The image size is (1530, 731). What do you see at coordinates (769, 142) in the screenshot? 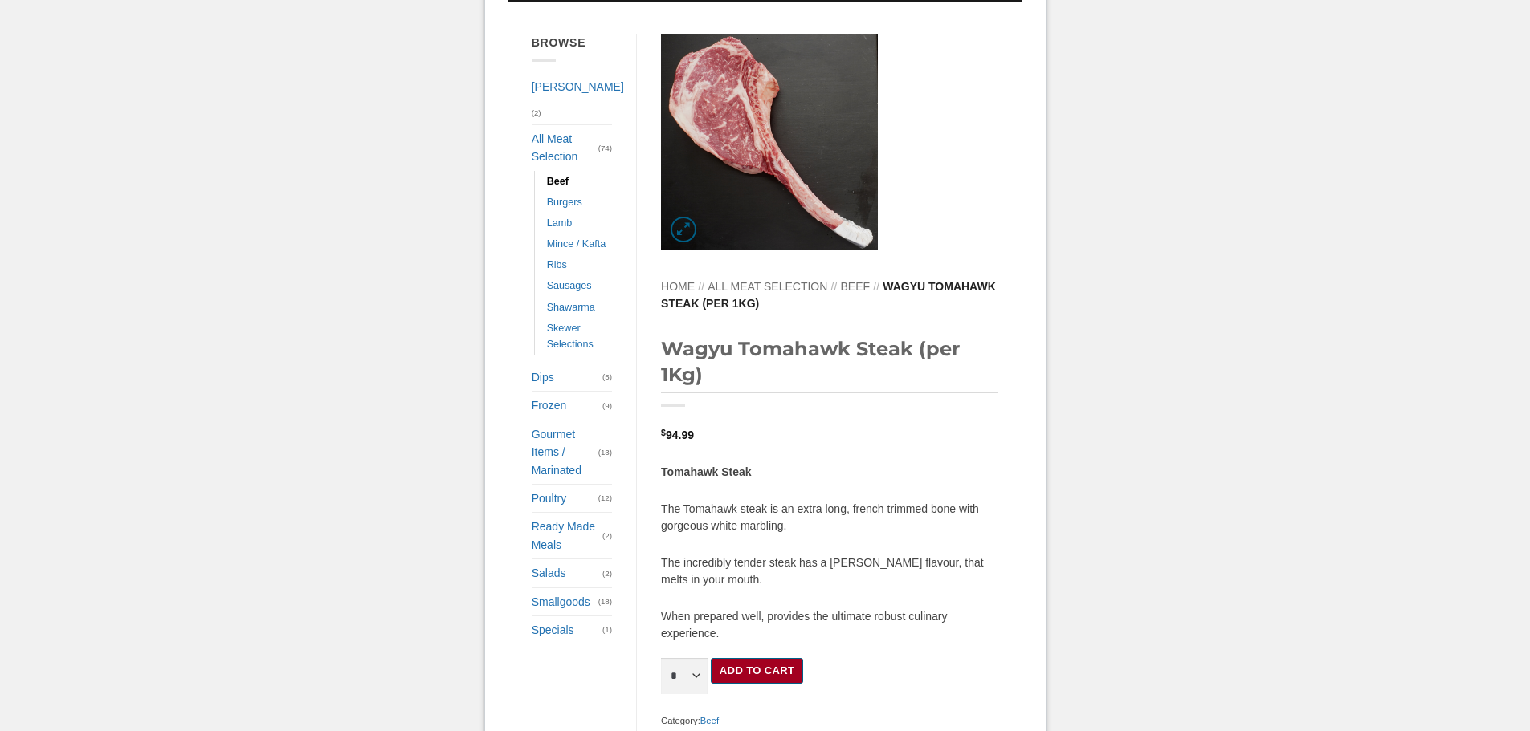
I see `img: Wagyu Tomahawk Steak (per 1Kg)` at bounding box center [769, 142].